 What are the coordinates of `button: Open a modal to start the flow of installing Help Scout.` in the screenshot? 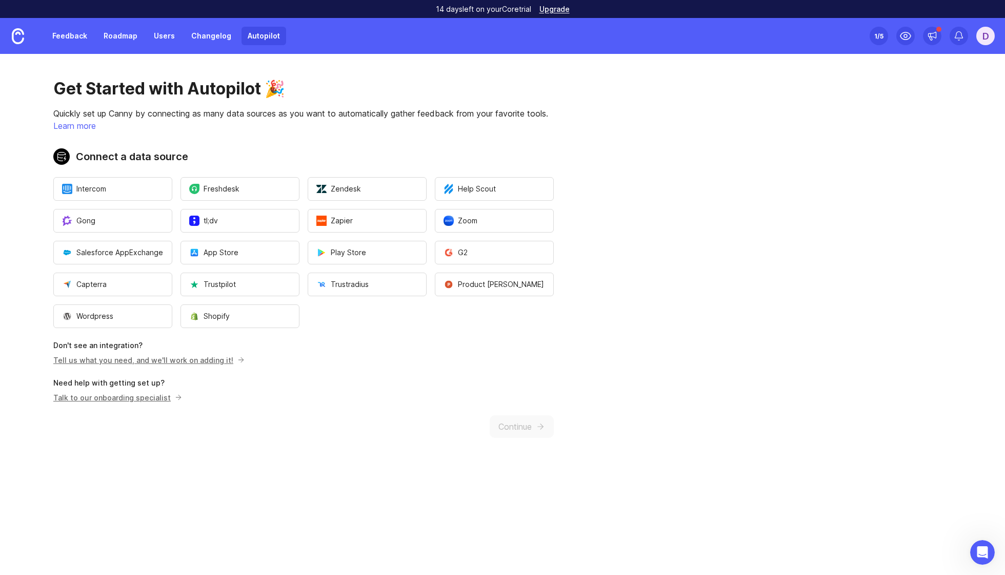 It's located at (495, 189).